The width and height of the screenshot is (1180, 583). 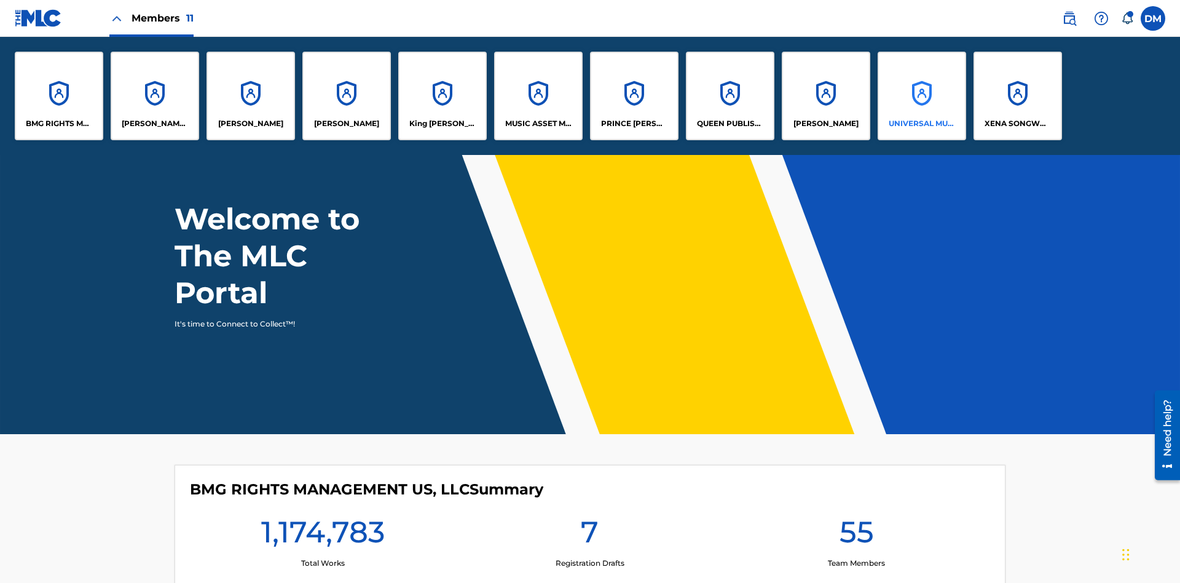 What do you see at coordinates (251, 124) in the screenshot?
I see `p: ELVIS COSTELLO` at bounding box center [251, 124].